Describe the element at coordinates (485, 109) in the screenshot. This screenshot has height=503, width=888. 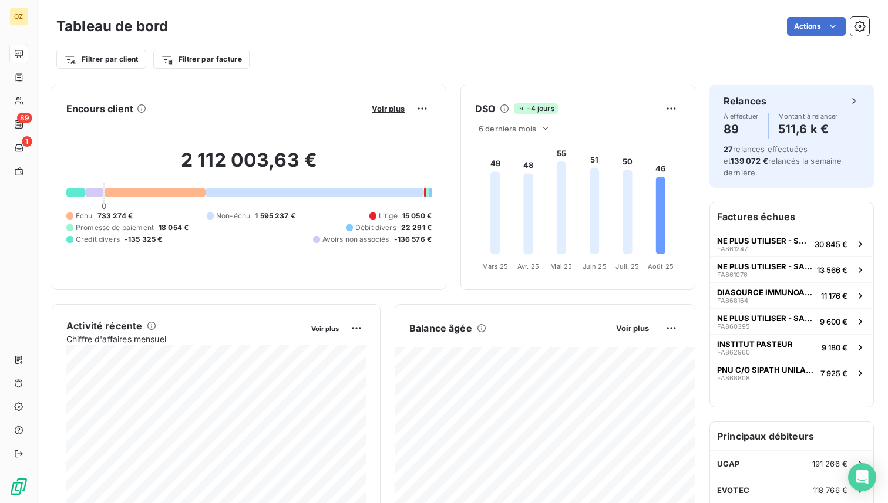
I see `h6: DSO` at that location.